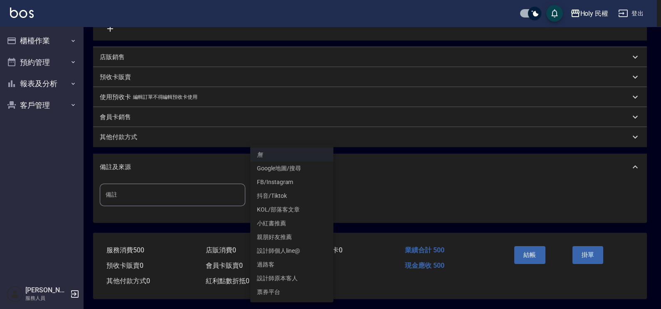 The height and width of the screenshot is (309, 661). I want to click on li: 設計師原本客人, so click(292, 278).